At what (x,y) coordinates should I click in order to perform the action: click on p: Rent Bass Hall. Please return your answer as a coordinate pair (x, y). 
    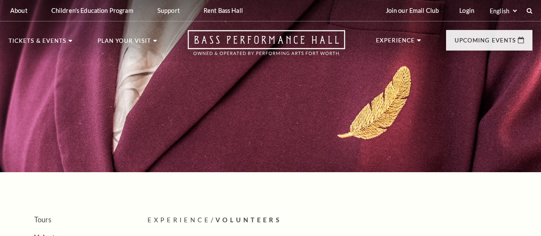
    Looking at the image, I should click on (223, 10).